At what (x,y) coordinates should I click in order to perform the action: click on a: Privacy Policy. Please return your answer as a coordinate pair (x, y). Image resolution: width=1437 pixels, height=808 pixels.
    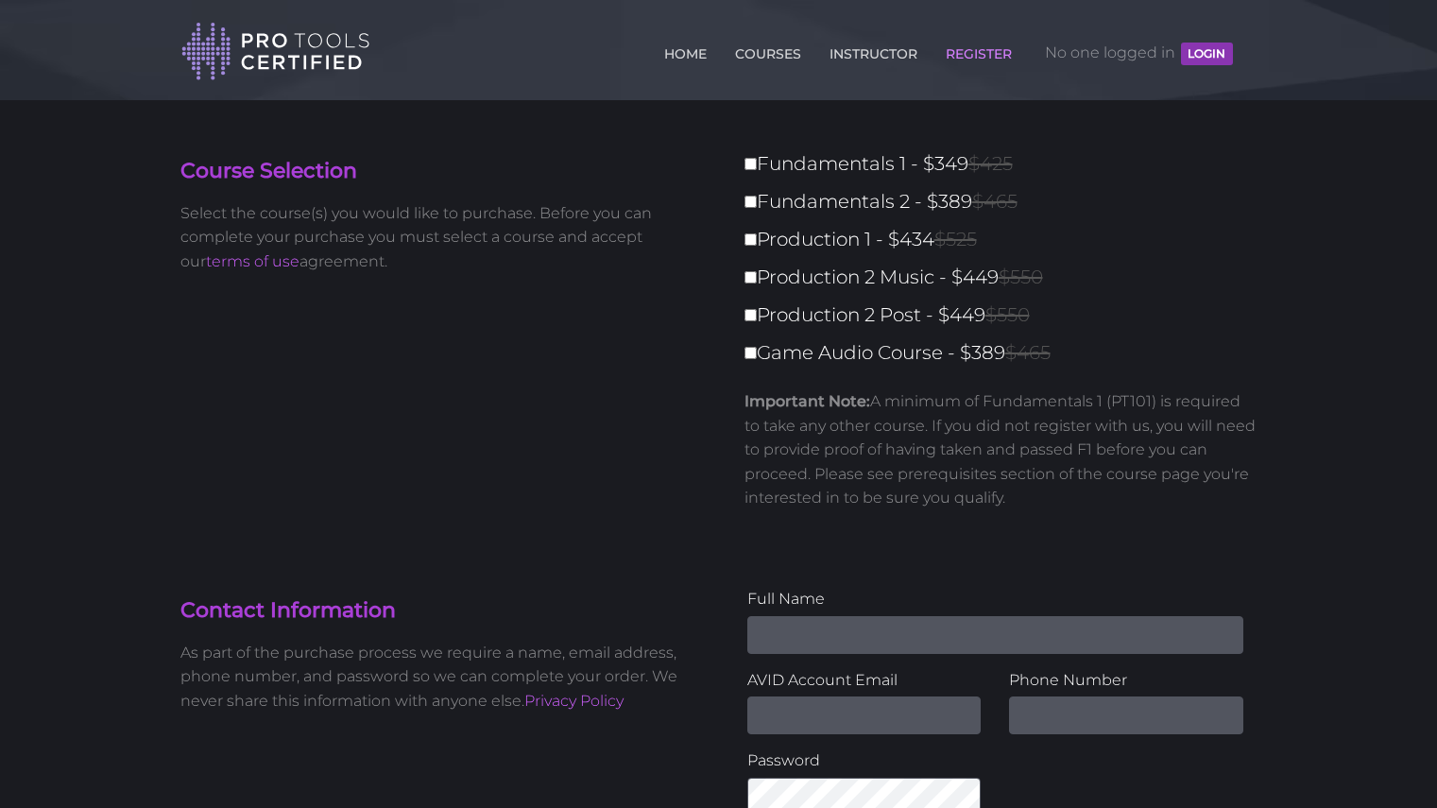
    Looking at the image, I should click on (573, 700).